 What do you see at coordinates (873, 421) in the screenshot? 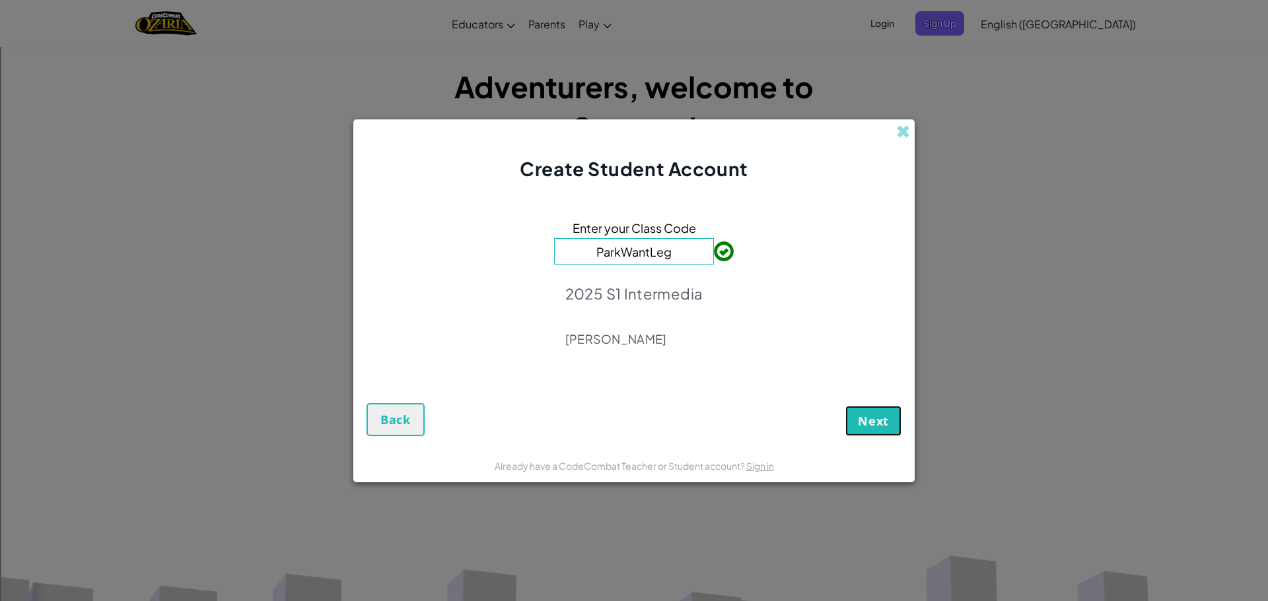
I see `button: Next` at bounding box center [873, 421].